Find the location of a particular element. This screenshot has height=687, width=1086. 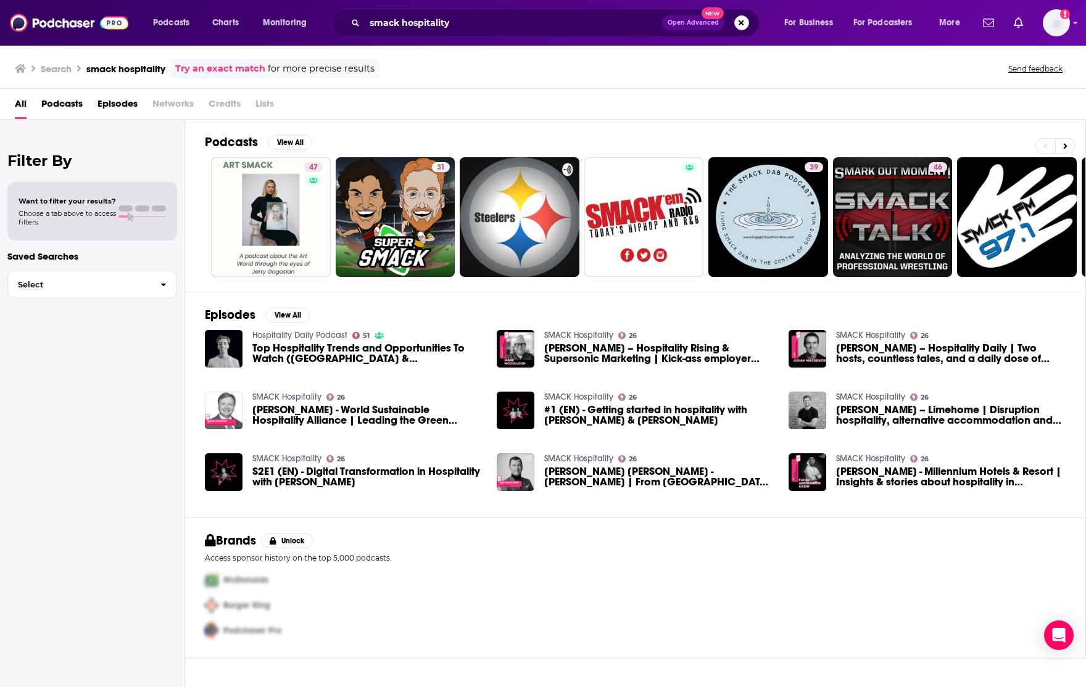

img: Fahad Abdulrahim Kazim - Millennium Hotels & Resort | Insights & stories about hospitality in the... is located at coordinates (807, 472).